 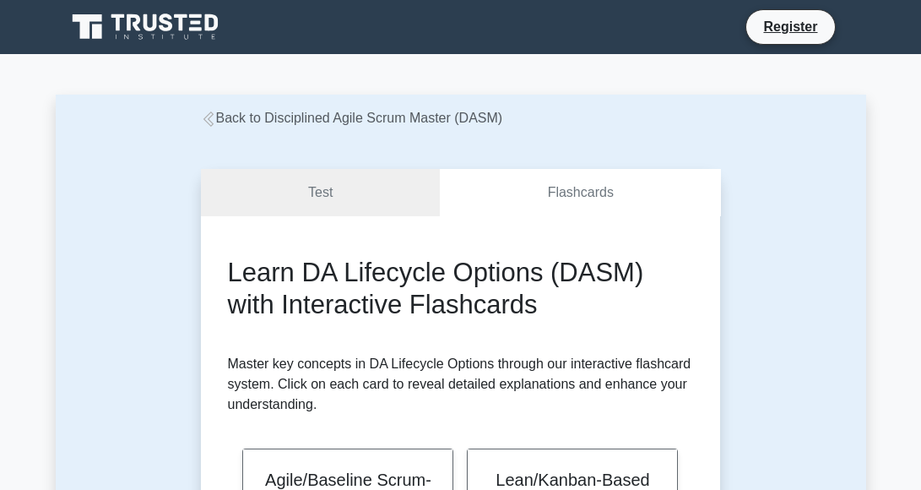 What do you see at coordinates (321, 193) in the screenshot?
I see `a: Test` at bounding box center [321, 193].